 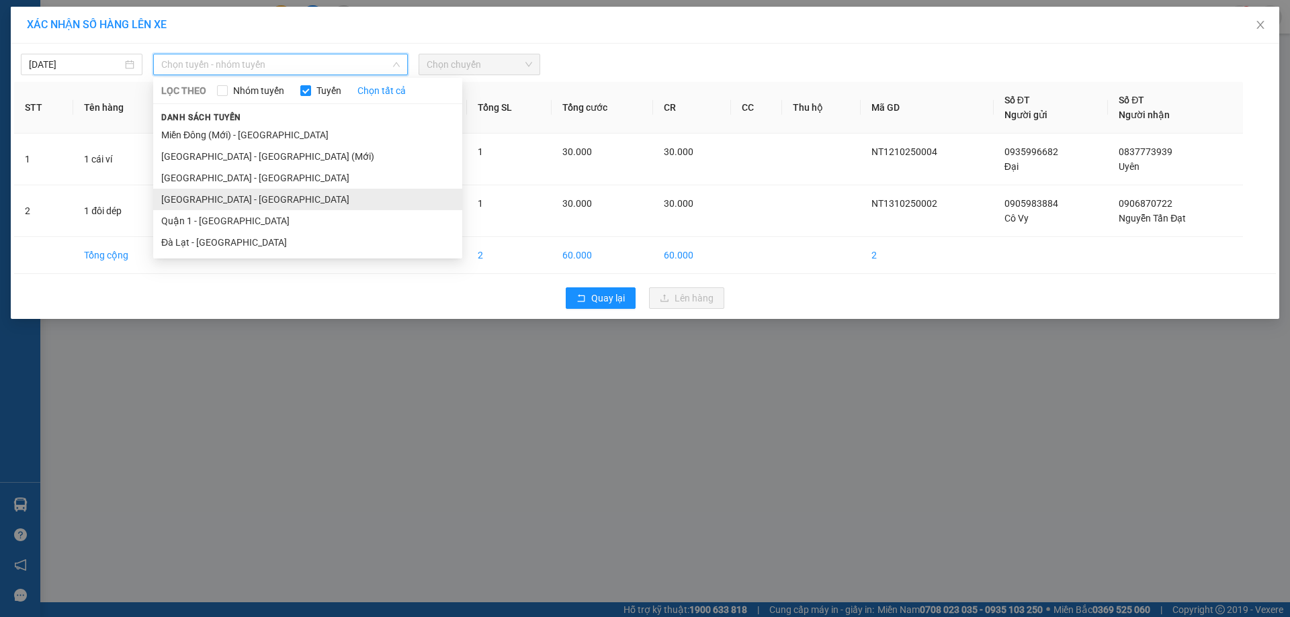 What do you see at coordinates (1011, 167) in the screenshot?
I see `span: Đại` at bounding box center [1011, 167].